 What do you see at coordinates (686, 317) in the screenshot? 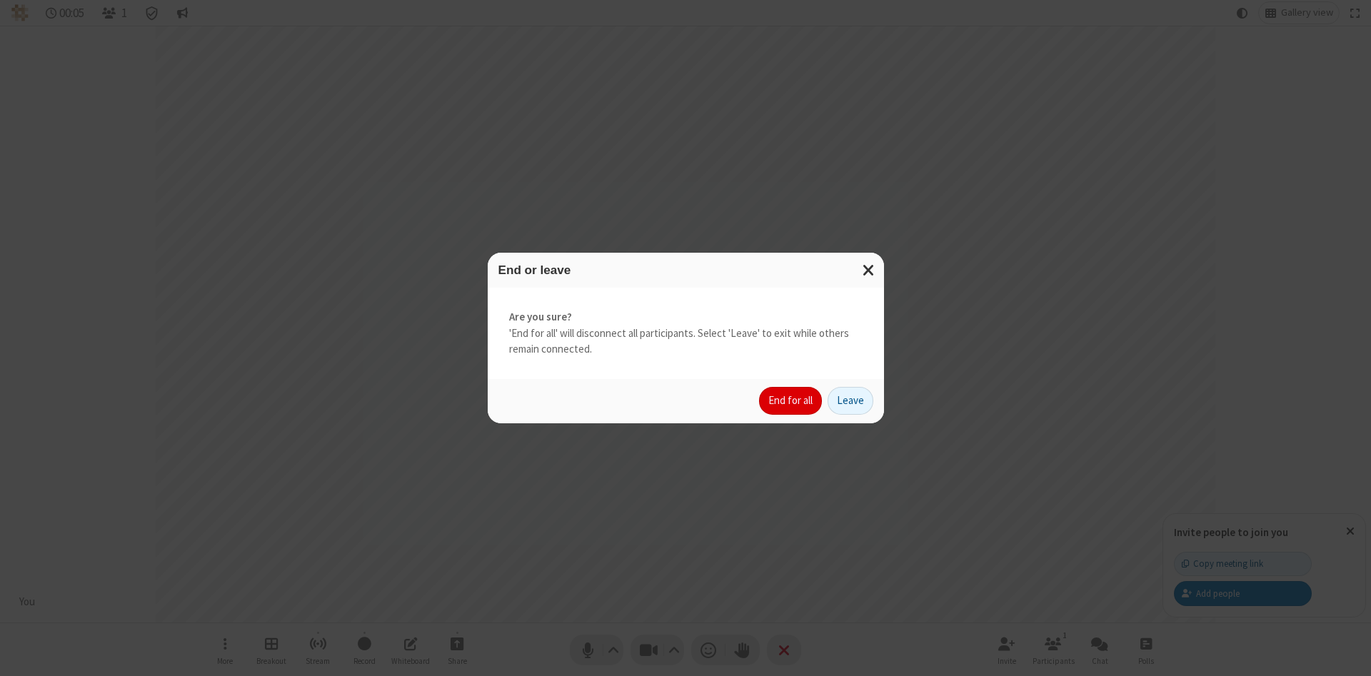
I see `strong: Are you sure?` at bounding box center [686, 317].